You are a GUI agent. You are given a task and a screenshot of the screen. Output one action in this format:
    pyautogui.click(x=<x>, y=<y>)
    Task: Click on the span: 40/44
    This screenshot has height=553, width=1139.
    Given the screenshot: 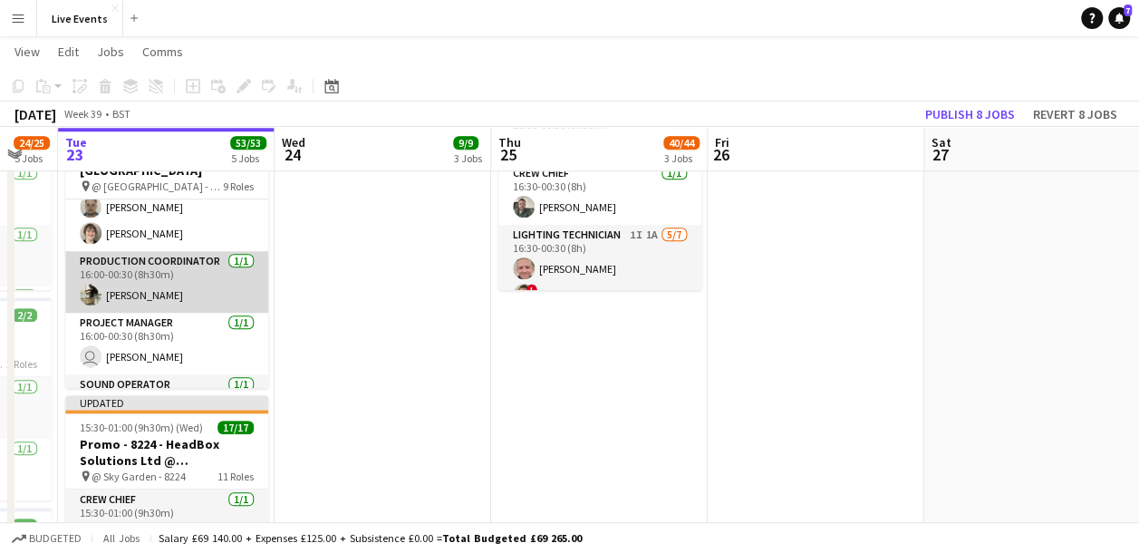 What is the action you would take?
    pyautogui.click(x=681, y=142)
    